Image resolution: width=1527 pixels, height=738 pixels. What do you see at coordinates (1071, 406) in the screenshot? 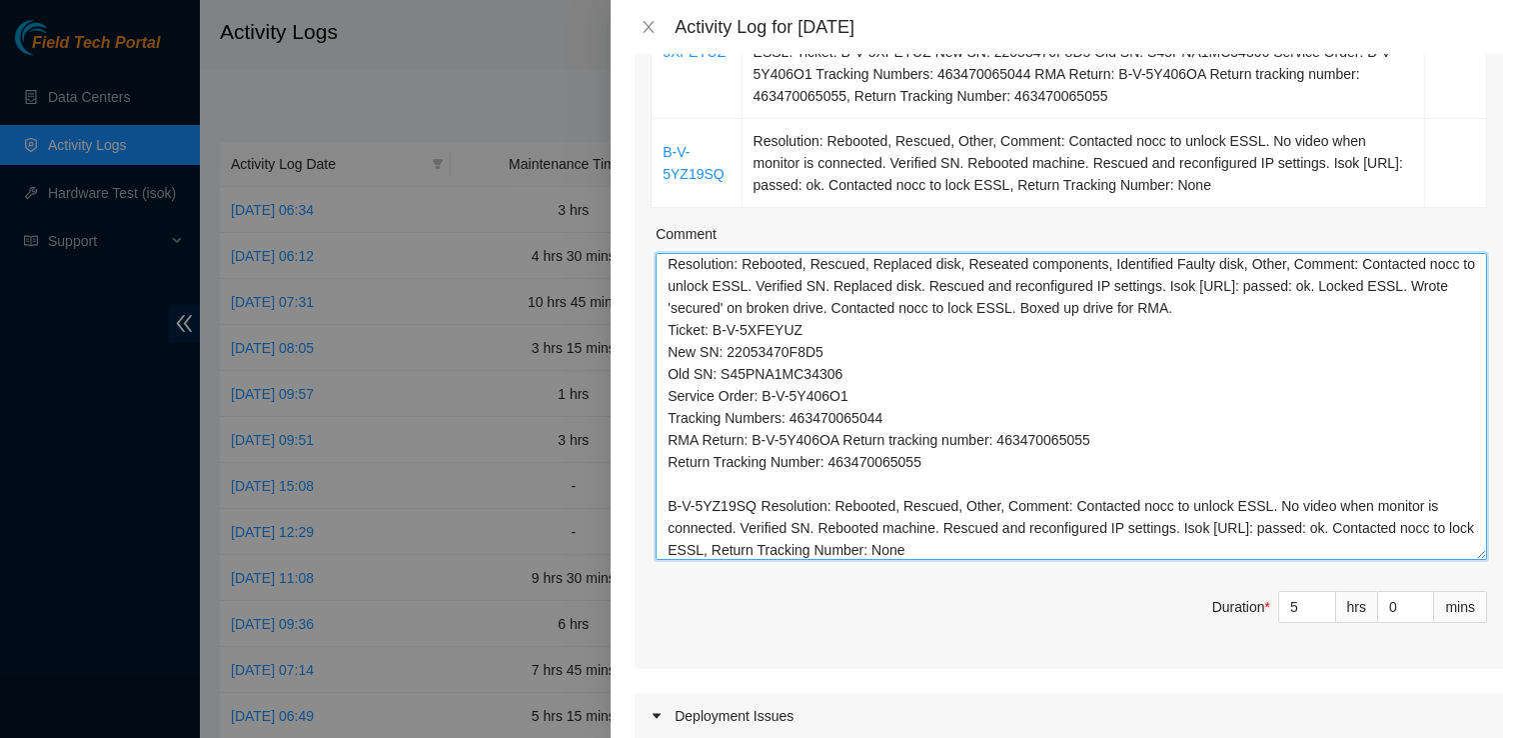
I see `textarea: Comment` at bounding box center [1071, 406].